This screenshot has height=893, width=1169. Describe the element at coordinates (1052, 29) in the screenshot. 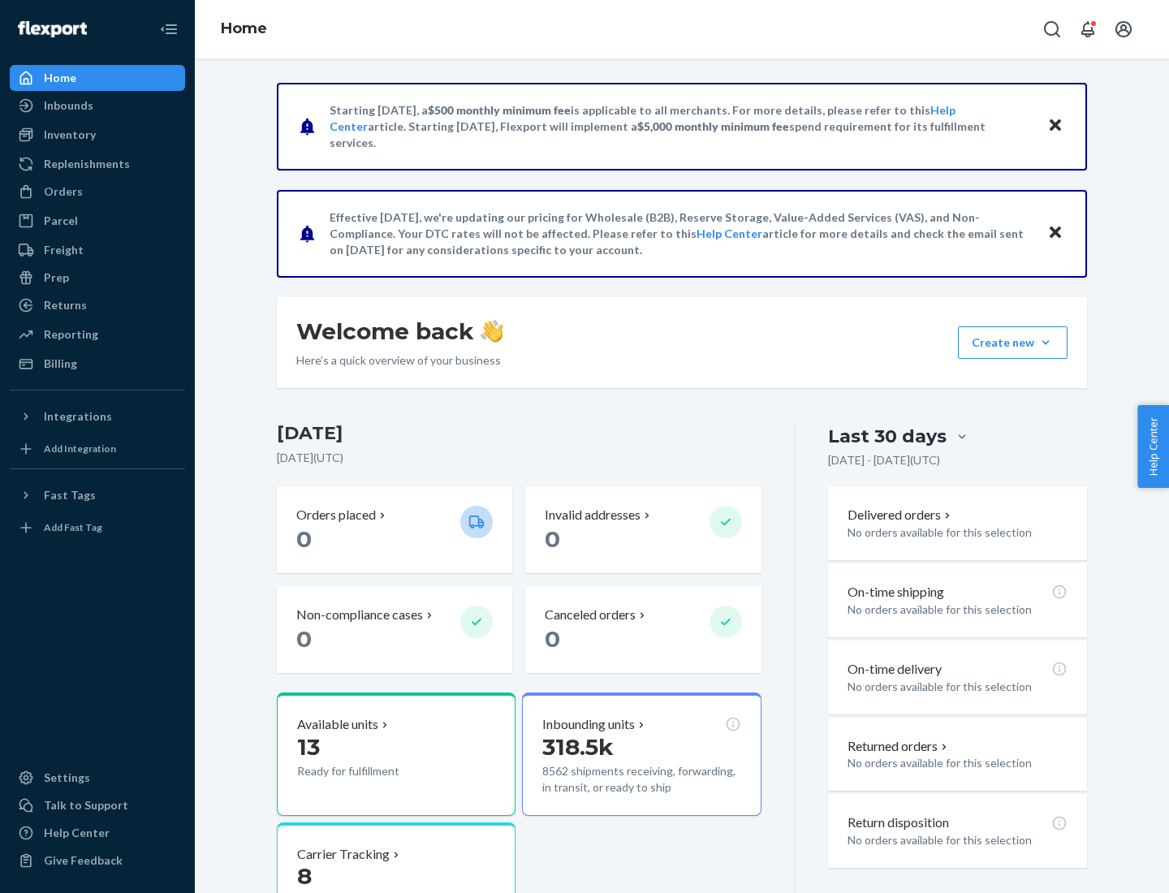

I see `button: Open Search Box` at that location.